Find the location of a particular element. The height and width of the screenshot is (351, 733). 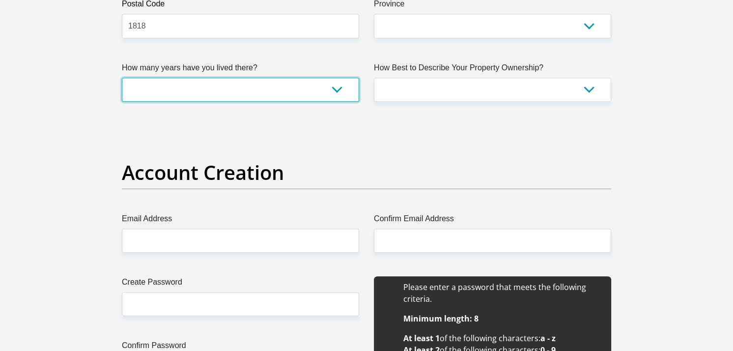

b: Minimum length: 8 is located at coordinates (441, 318).